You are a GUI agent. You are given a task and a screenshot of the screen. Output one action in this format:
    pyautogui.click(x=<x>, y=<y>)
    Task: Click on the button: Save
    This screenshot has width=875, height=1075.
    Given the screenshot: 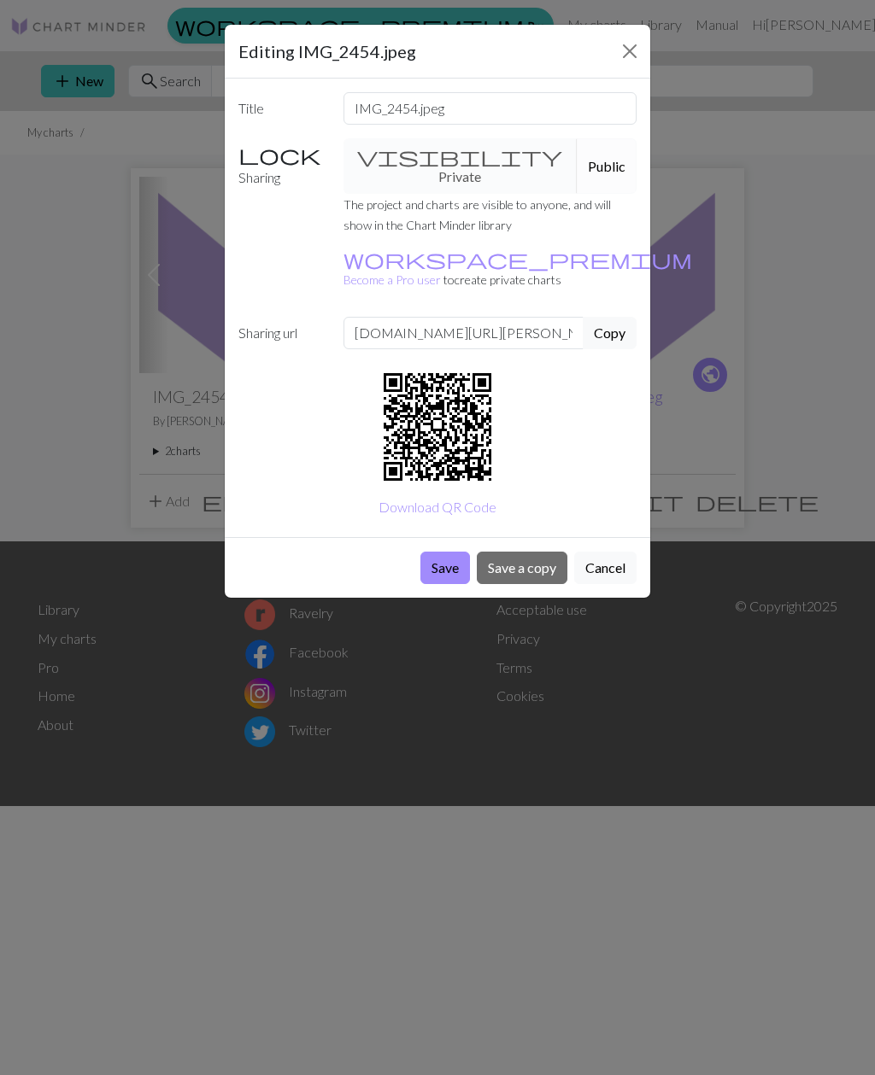 What is the action you would take?
    pyautogui.click(x=445, y=568)
    